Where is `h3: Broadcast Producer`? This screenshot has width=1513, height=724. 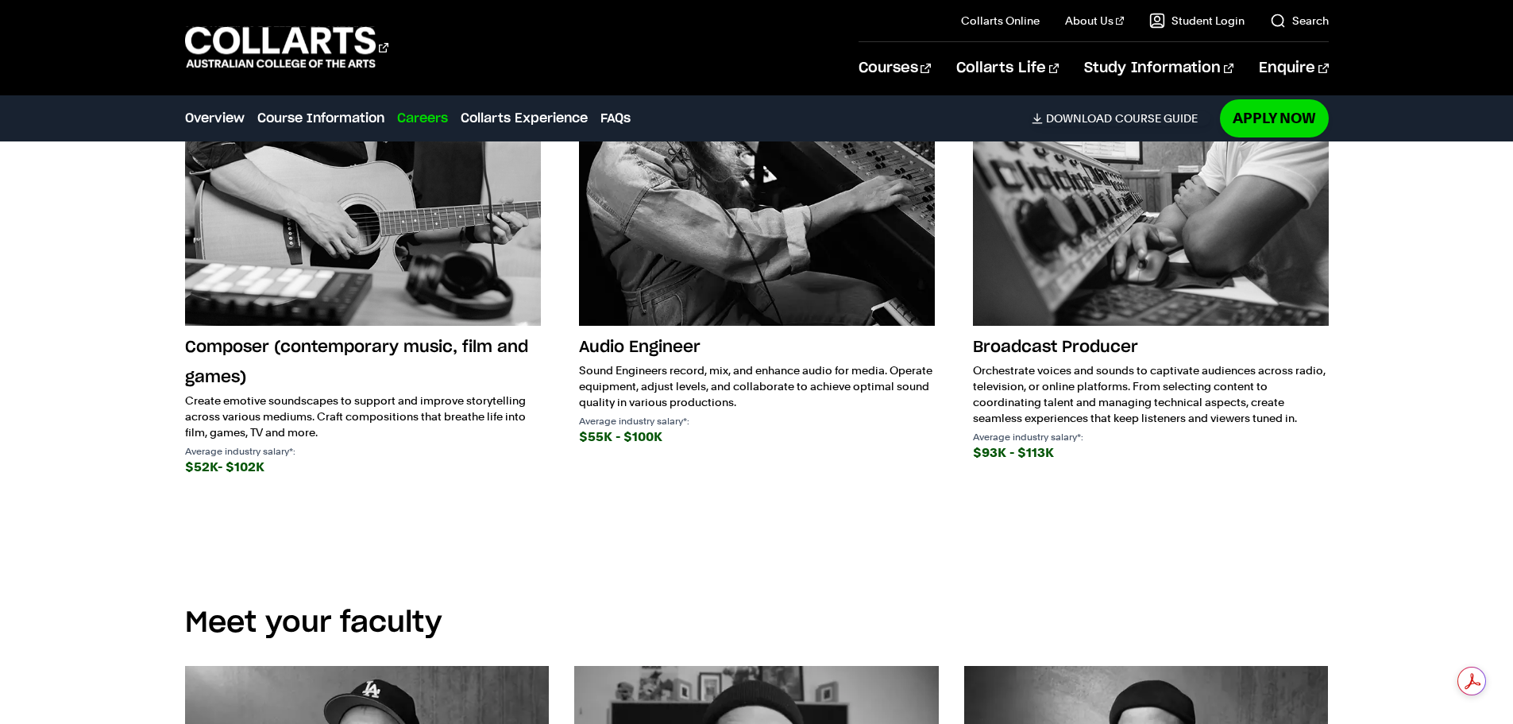 h3: Broadcast Producer is located at coordinates (1151, 347).